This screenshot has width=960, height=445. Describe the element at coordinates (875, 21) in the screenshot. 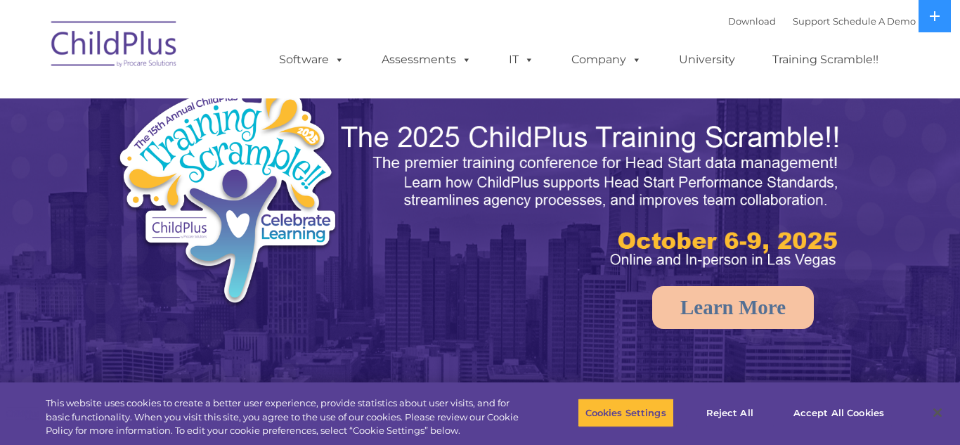

I see `a: Schedule A Demo` at that location.